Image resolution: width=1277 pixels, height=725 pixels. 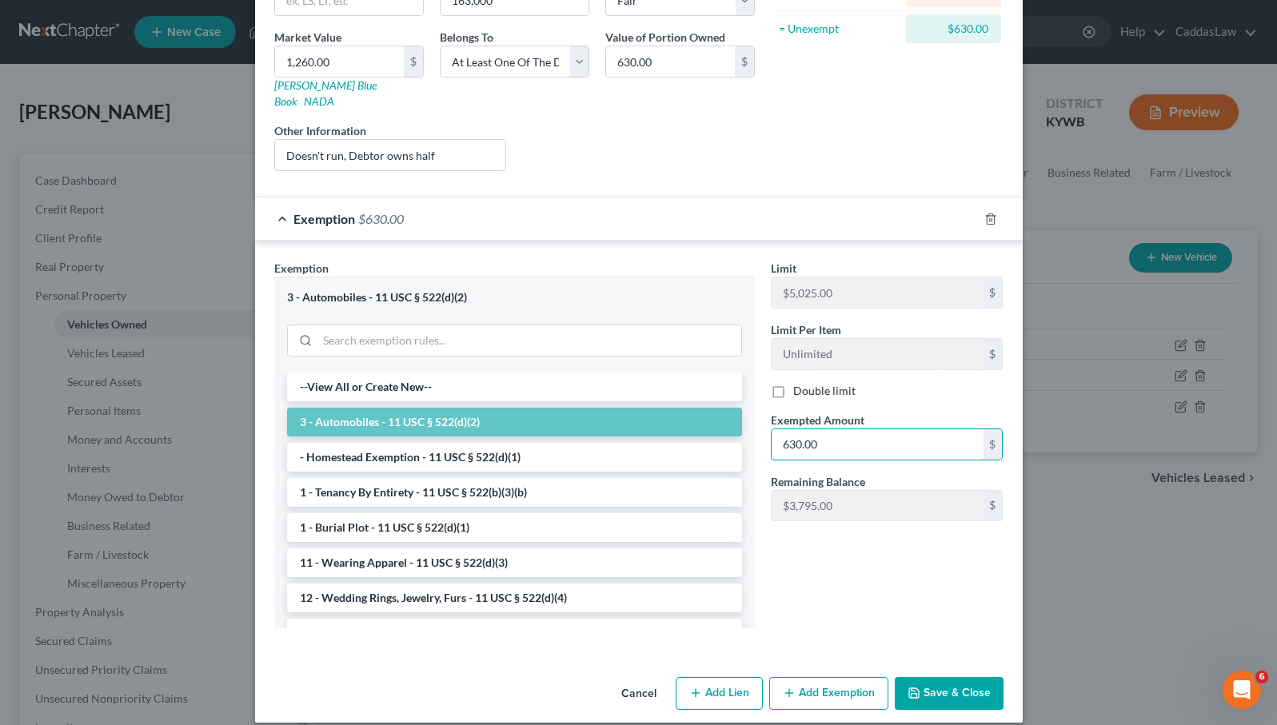 I want to click on li: --View All or Create New--, so click(x=514, y=387).